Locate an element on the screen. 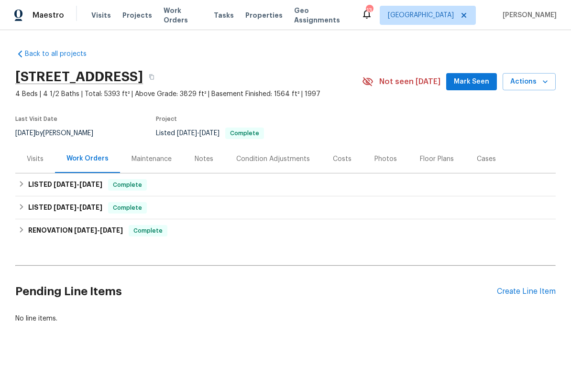 This screenshot has height=375, width=571. span: Actions is located at coordinates (528, 82).